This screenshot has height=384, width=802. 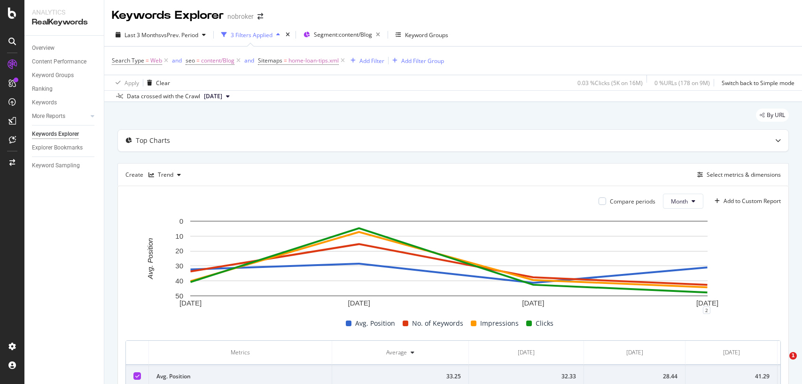 What do you see at coordinates (706, 310) in the screenshot?
I see `div: 2` at bounding box center [706, 310].